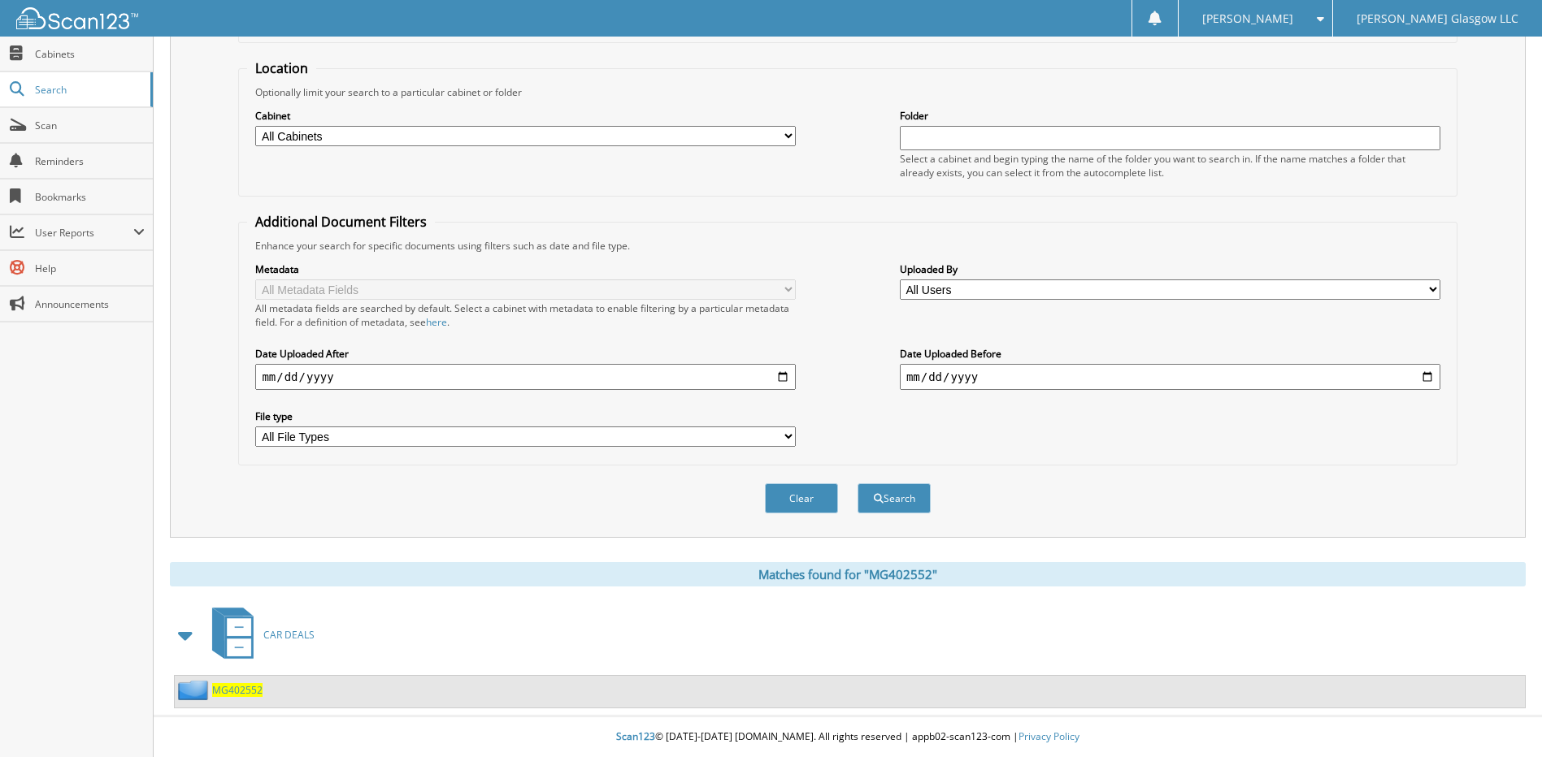  Describe the element at coordinates (1048, 736) in the screenshot. I see `a: Privacy Policy` at that location.